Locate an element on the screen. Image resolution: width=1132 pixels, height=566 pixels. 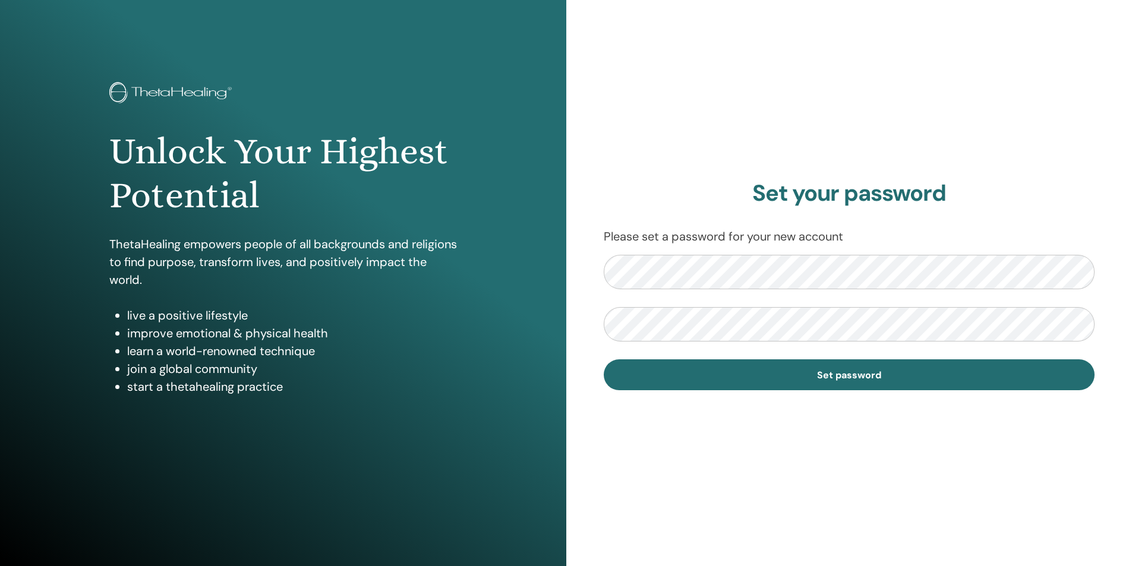
span: Set password is located at coordinates (849, 375).